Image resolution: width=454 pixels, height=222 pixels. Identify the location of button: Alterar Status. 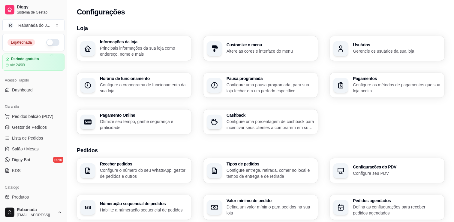
(53, 42).